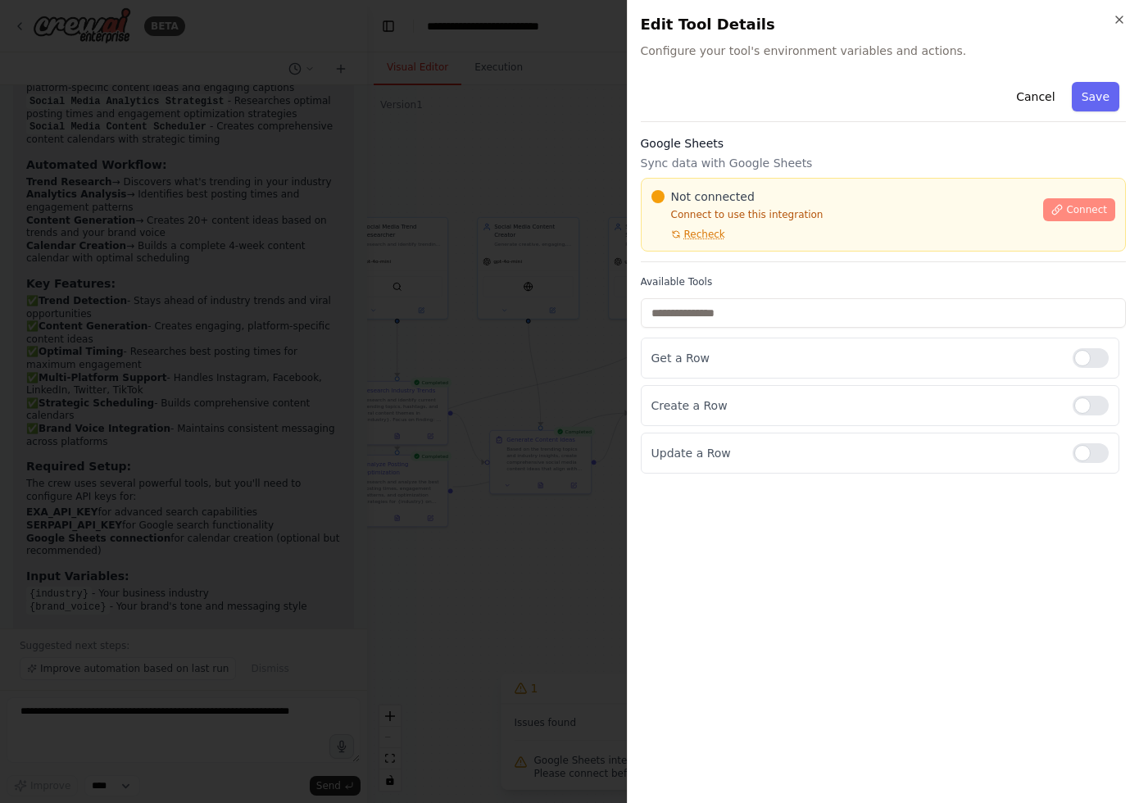 The image size is (1139, 803). Describe the element at coordinates (842, 215) in the screenshot. I see `p: Connect to use this integration` at that location.